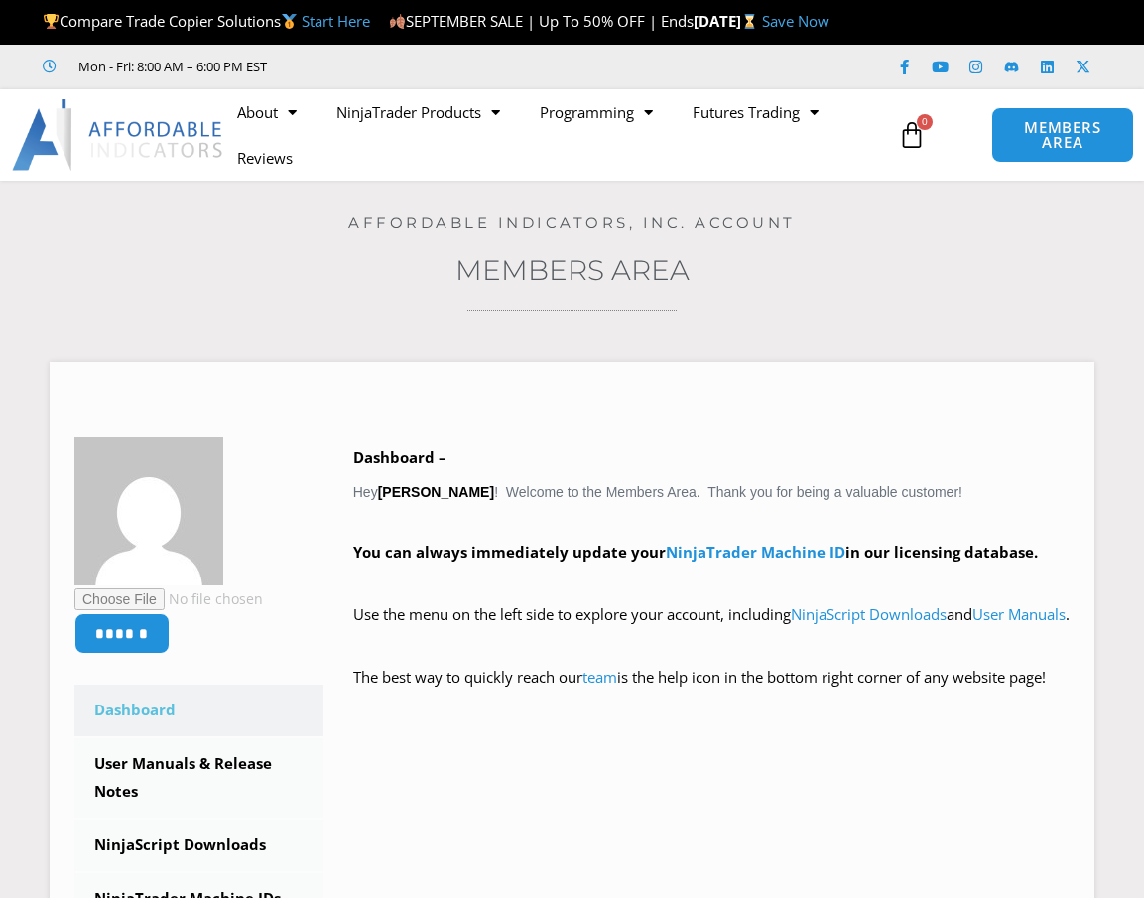 Image resolution: width=1144 pixels, height=898 pixels. I want to click on a: Reviews, so click(265, 158).